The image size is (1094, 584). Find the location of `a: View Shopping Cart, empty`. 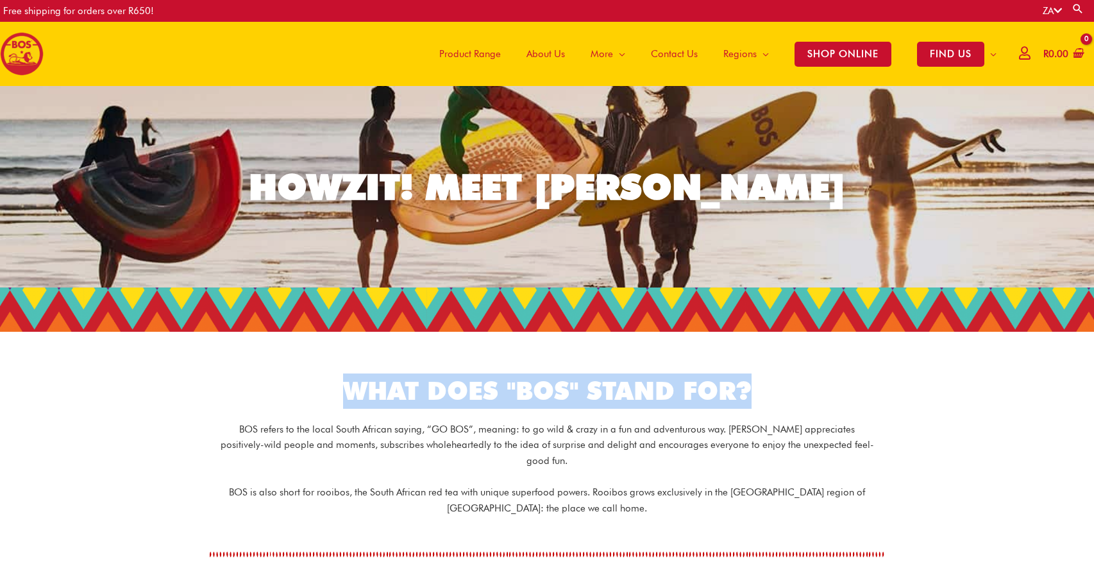

a: View Shopping Cart, empty is located at coordinates (1063, 54).